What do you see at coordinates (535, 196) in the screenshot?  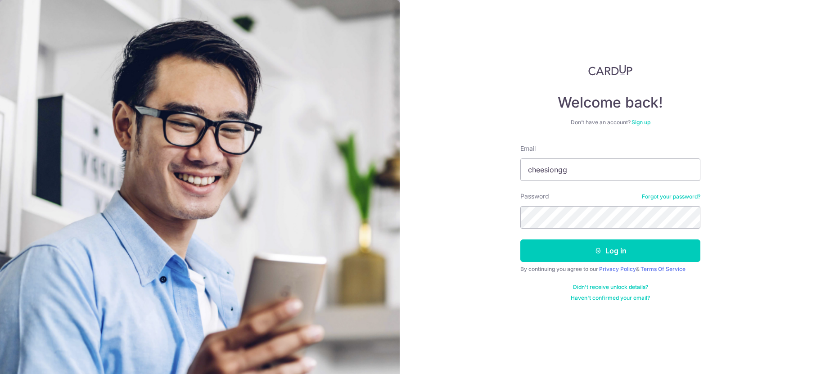 I see `label: Password` at bounding box center [535, 196].